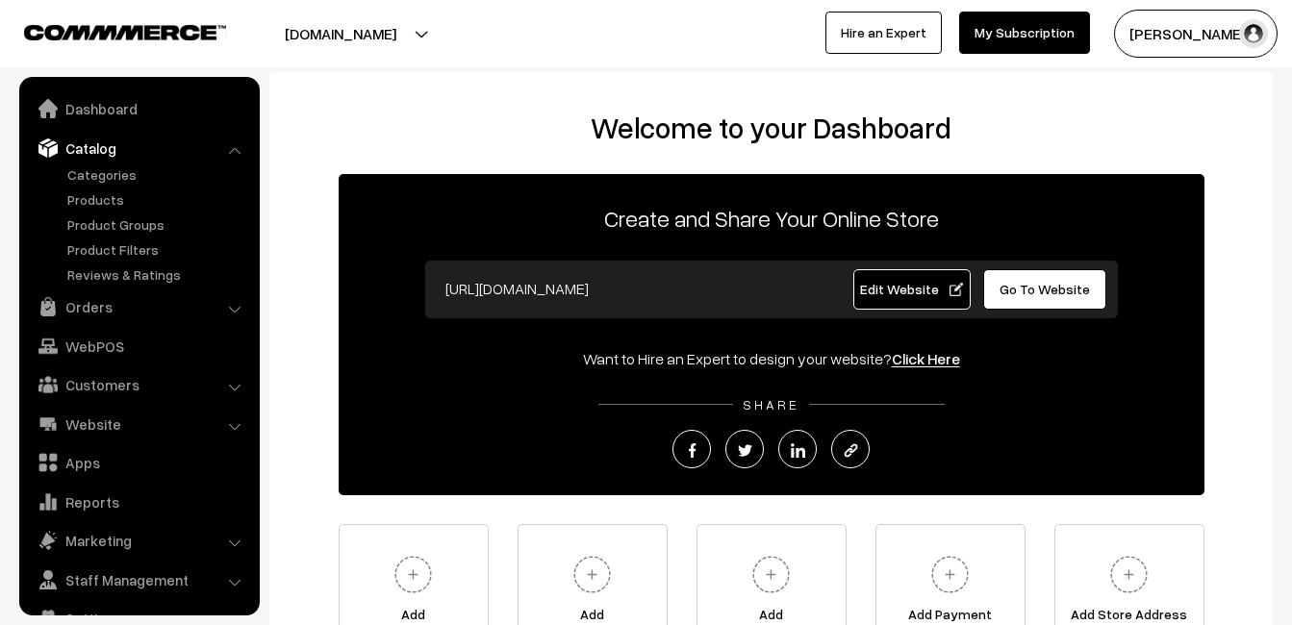 The width and height of the screenshot is (1292, 625). I want to click on a: Dashboard, so click(139, 109).